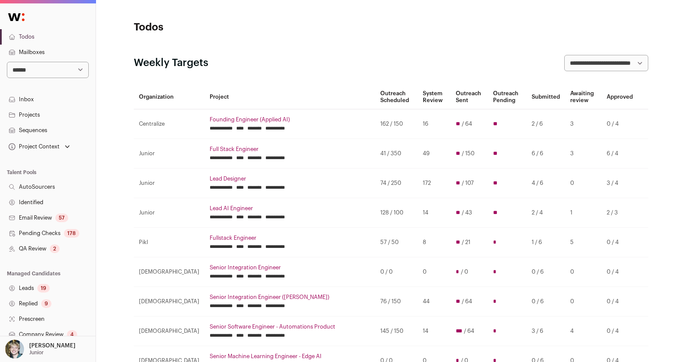  What do you see at coordinates (72, 335) in the screenshot?
I see `div: 4` at bounding box center [72, 335].